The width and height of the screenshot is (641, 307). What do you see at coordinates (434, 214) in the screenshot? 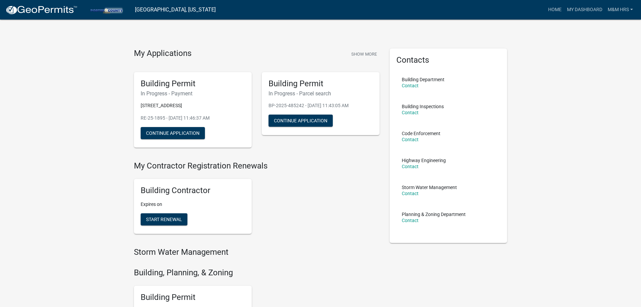
I see `p: Planning & Zoning Department` at bounding box center [434, 214].